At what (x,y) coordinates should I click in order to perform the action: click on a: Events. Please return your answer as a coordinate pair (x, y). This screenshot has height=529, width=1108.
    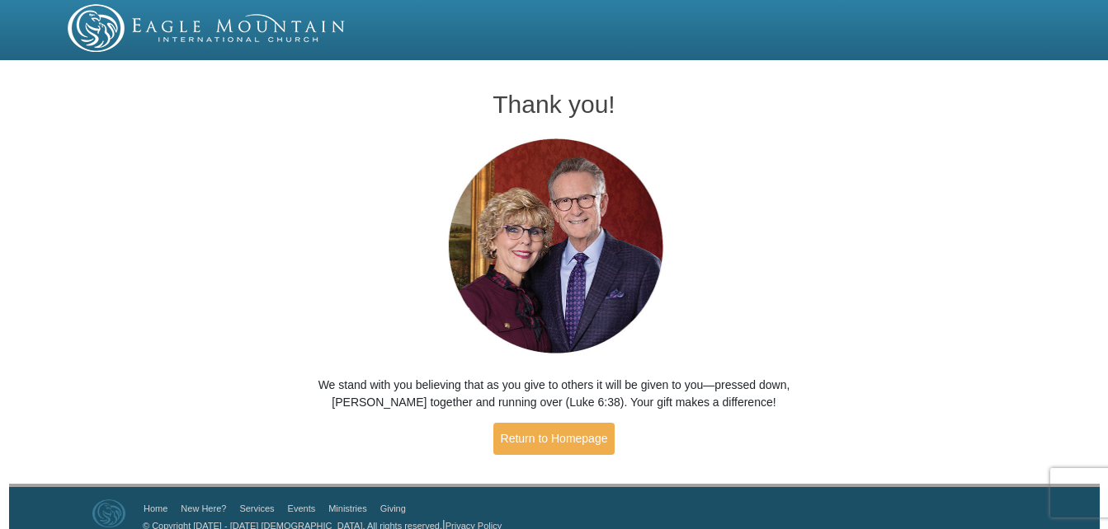
    Looking at the image, I should click on (302, 509).